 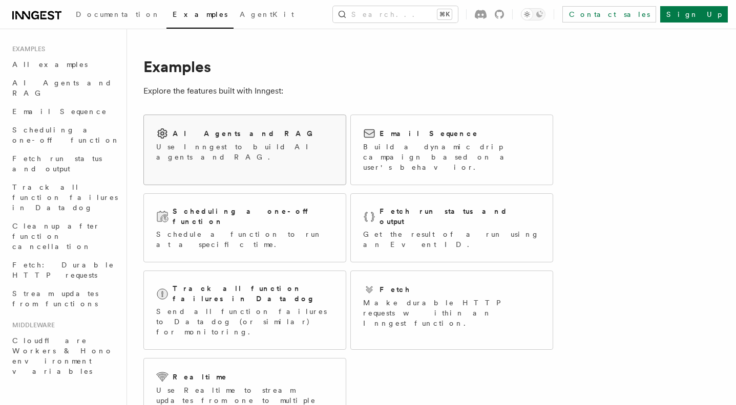 I want to click on a: Sign Up, so click(x=694, y=14).